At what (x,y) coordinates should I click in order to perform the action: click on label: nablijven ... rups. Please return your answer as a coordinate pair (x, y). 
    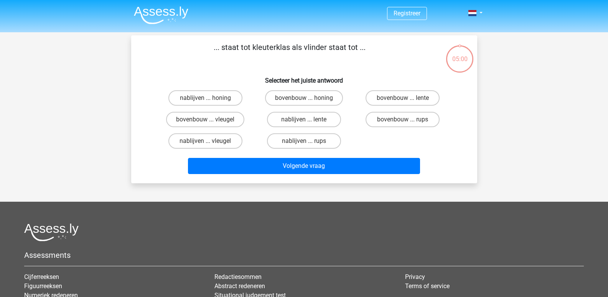
    Looking at the image, I should click on (304, 141).